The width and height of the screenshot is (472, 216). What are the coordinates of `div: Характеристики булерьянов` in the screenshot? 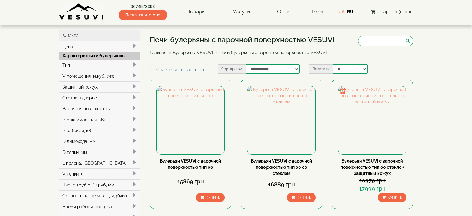 It's located at (100, 56).